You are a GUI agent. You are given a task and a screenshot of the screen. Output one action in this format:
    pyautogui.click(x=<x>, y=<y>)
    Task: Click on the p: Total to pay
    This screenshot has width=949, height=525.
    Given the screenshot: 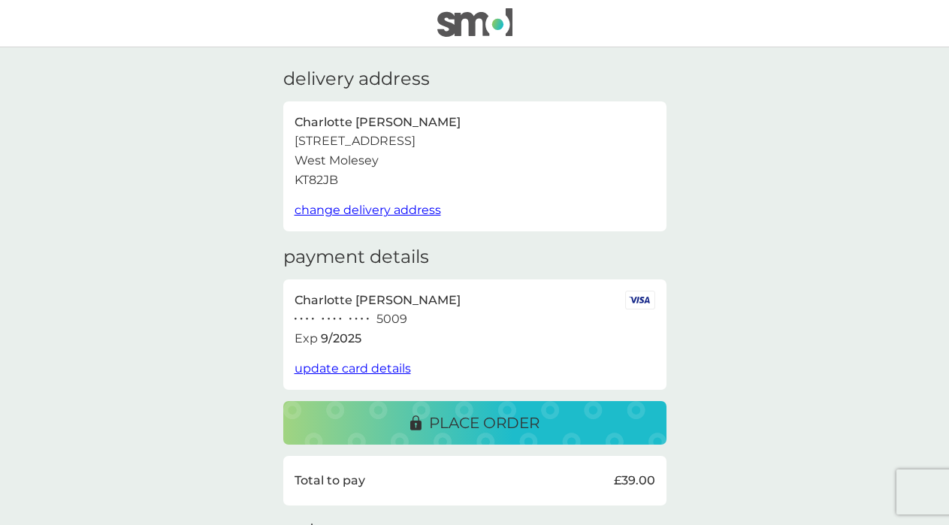 What is the action you would take?
    pyautogui.click(x=330, y=481)
    